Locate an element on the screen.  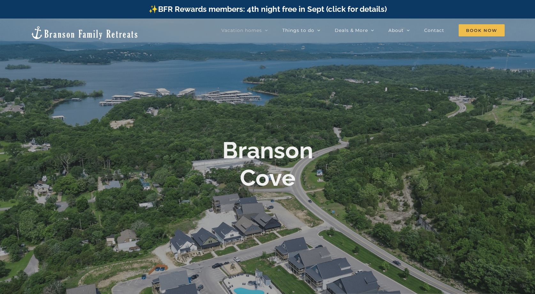
a: About is located at coordinates (399, 30).